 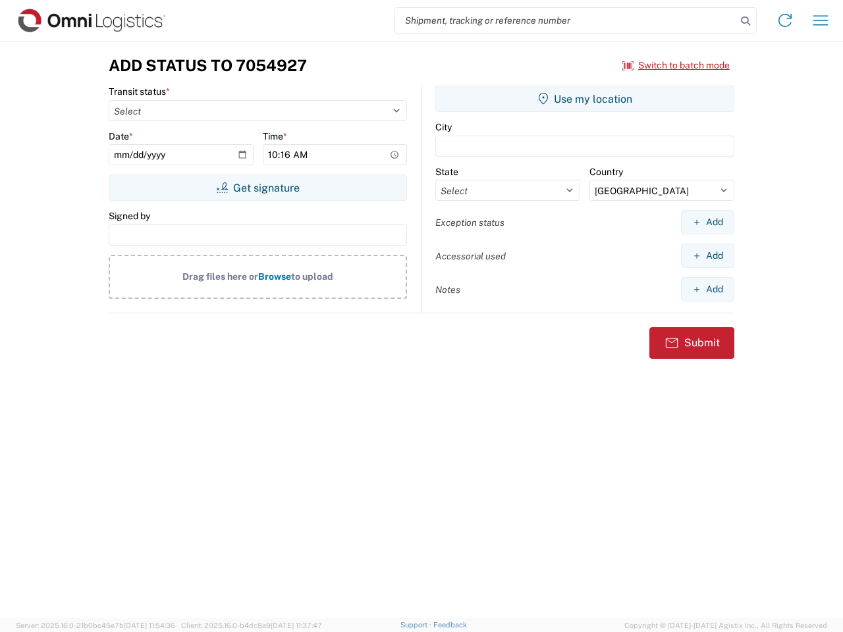 I want to click on label: Exception status, so click(x=470, y=223).